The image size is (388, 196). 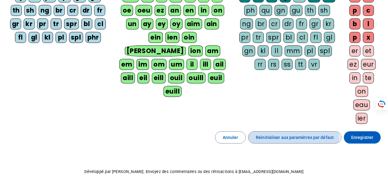 I want to click on div: tt, so click(x=300, y=64).